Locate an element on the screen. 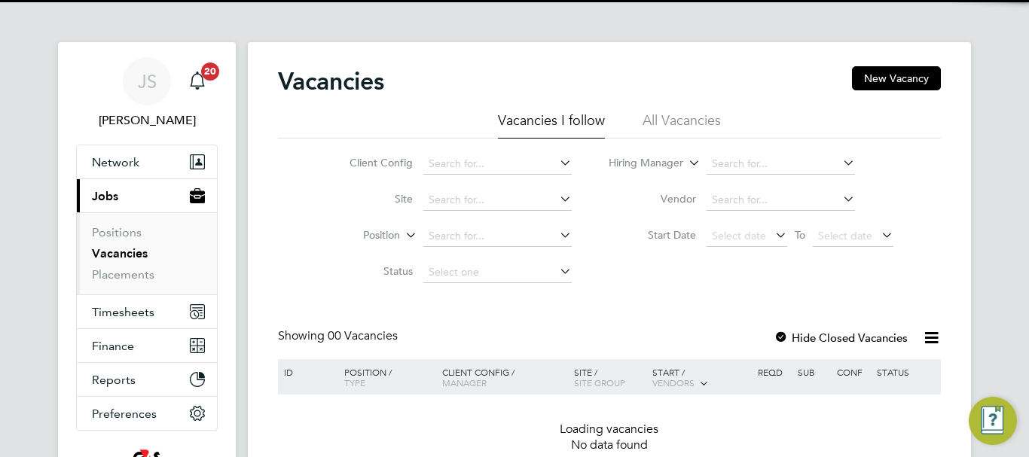 The height and width of the screenshot is (457, 1029). label: Vendor is located at coordinates (652, 199).